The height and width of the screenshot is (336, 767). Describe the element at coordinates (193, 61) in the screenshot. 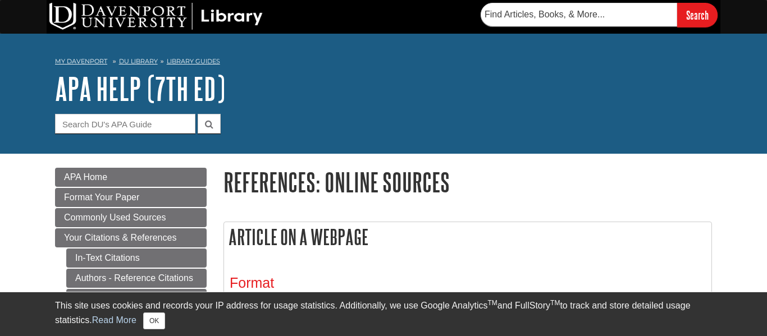

I see `a: Library Guides` at that location.